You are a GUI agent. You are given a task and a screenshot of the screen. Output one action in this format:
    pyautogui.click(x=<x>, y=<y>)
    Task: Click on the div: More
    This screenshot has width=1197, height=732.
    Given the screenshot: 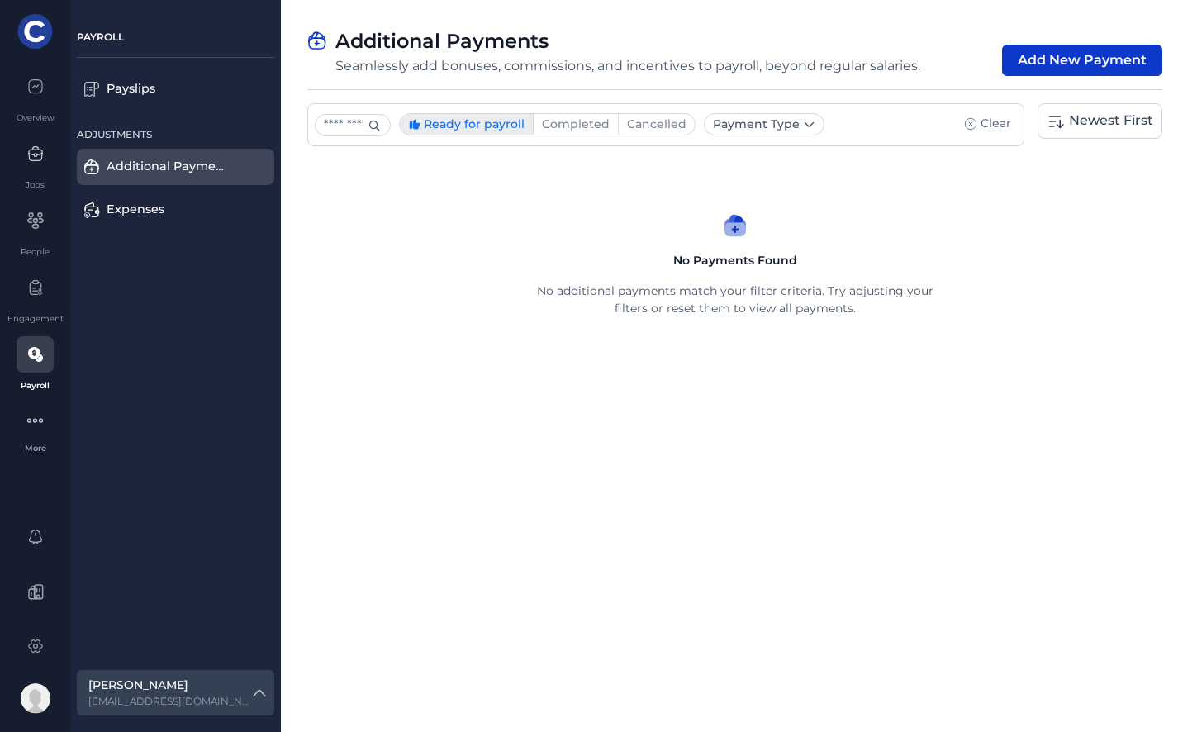 What is the action you would take?
    pyautogui.click(x=35, y=448)
    